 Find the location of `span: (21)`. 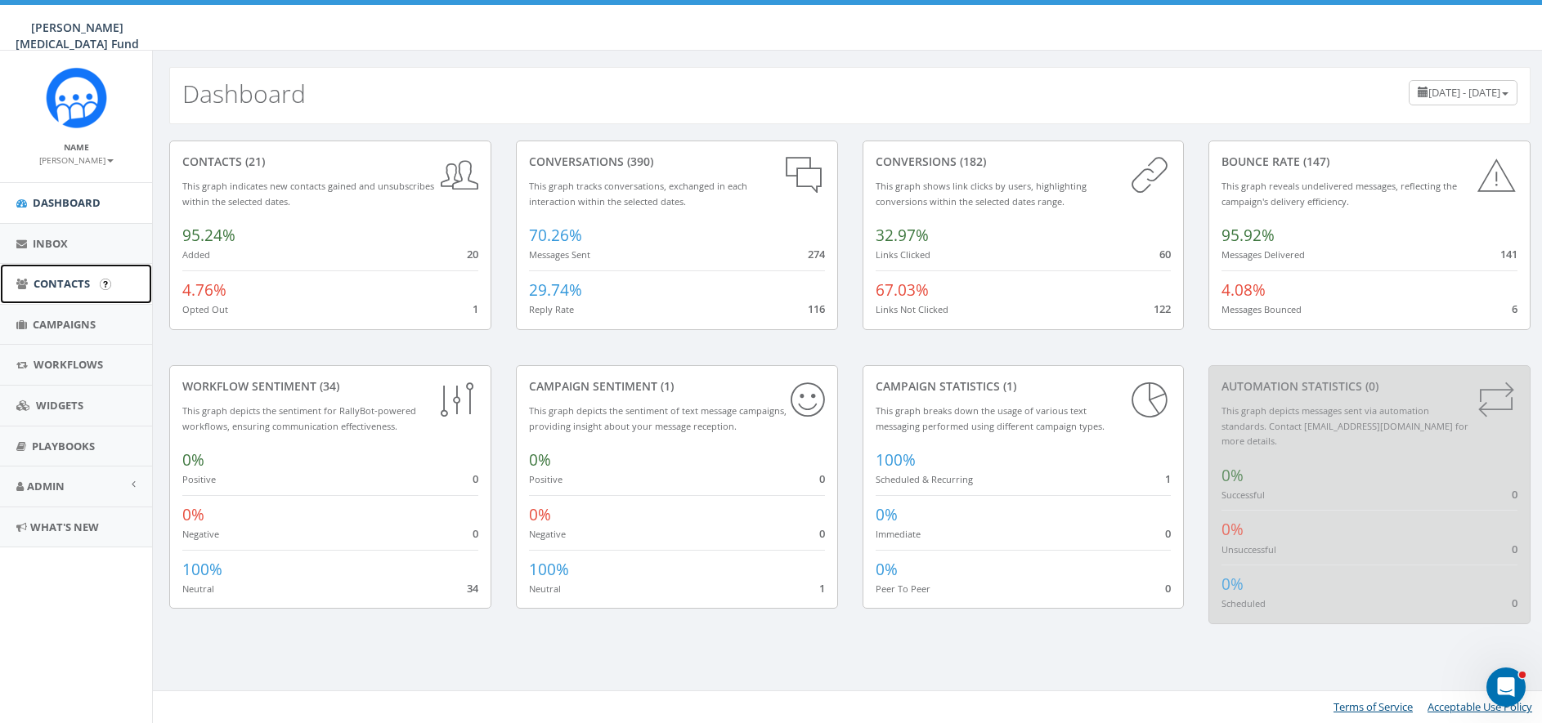

span: (21) is located at coordinates (253, 161).